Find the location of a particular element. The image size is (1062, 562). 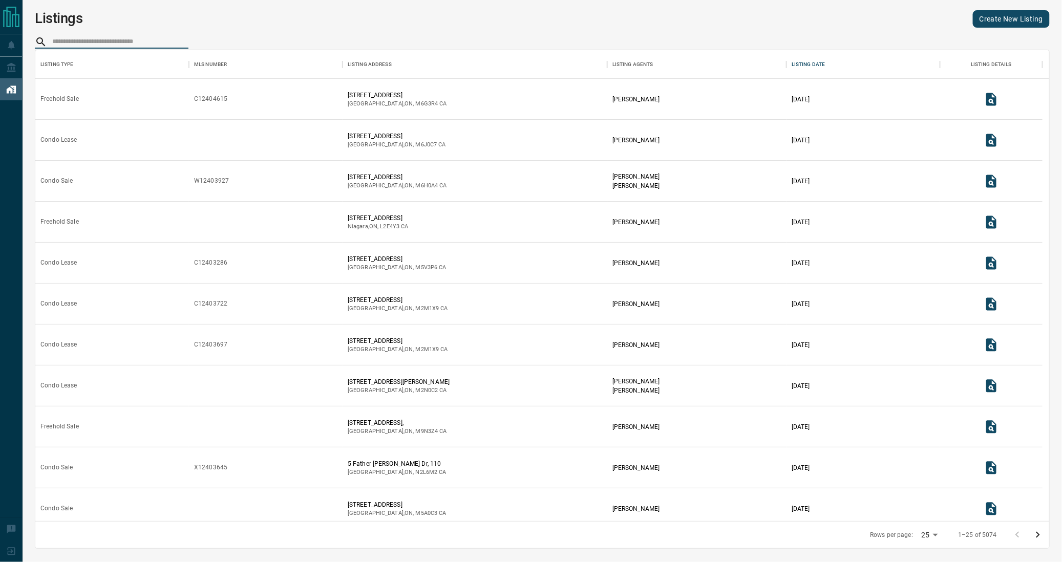

span: m5v3p6 is located at coordinates (427, 267).